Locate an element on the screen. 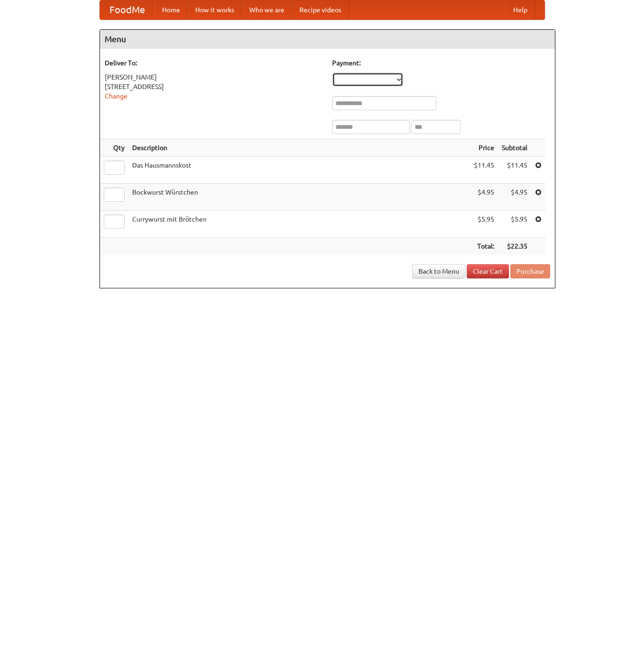 This screenshot has width=644, height=670. th: Description is located at coordinates (299, 148).